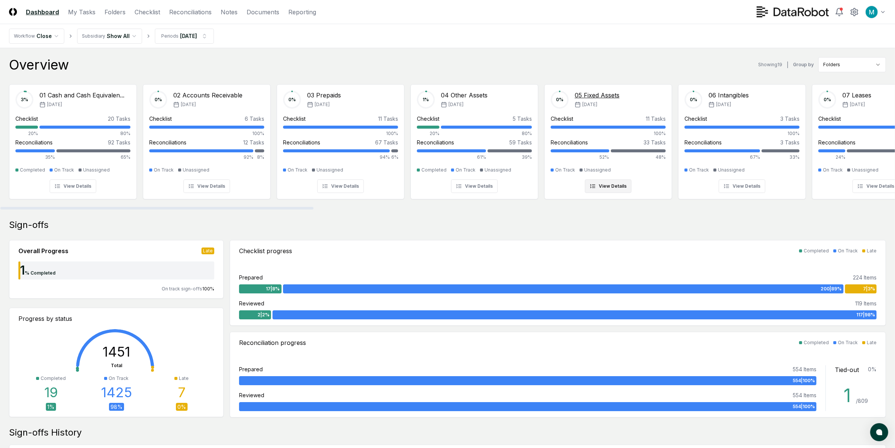  Describe the element at coordinates (208, 95) in the screenshot. I see `div: 02 Accounts Receivable` at that location.